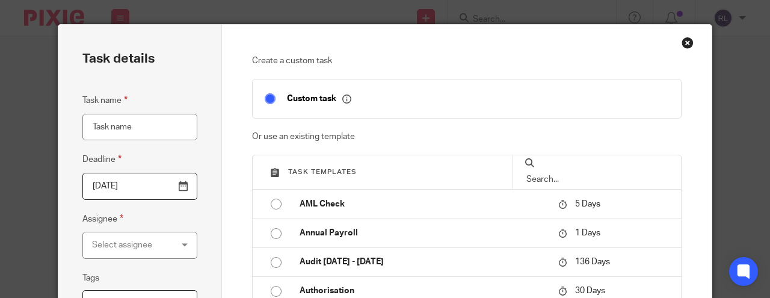 The height and width of the screenshot is (298, 770). I want to click on label: Assignee, so click(103, 218).